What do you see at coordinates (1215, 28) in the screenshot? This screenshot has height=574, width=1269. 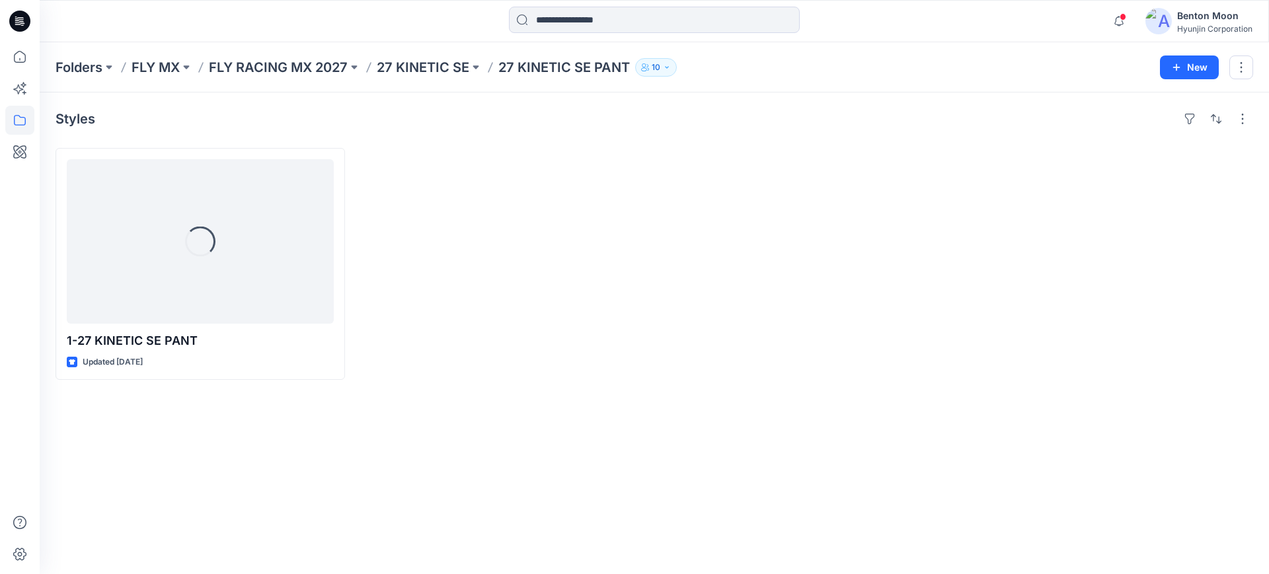 I see `div: Hyunjin Corporation` at bounding box center [1215, 28].